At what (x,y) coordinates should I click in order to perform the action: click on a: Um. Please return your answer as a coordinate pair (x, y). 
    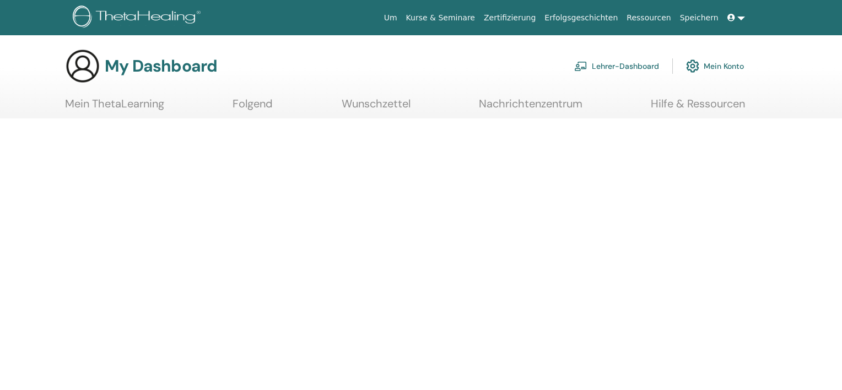
    Looking at the image, I should click on (391, 18).